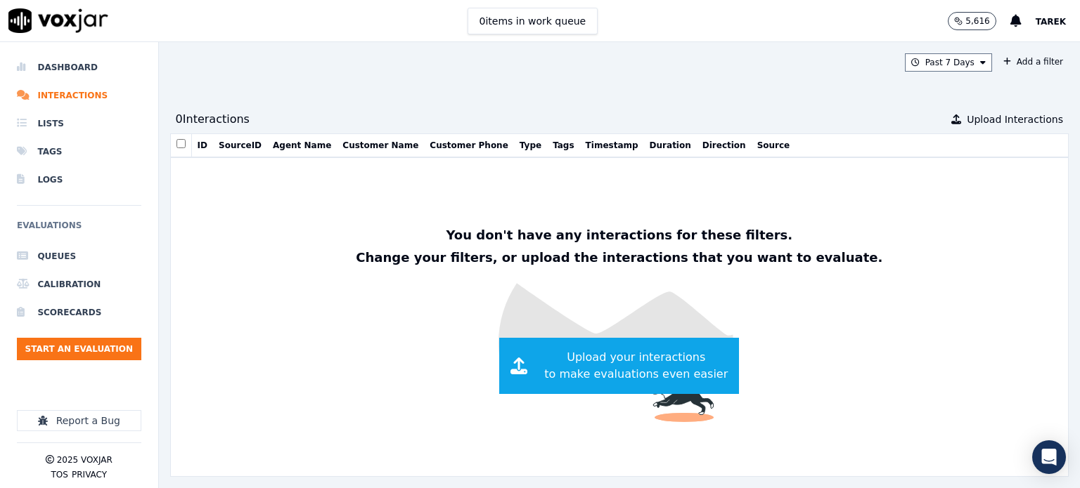 This screenshot has height=488, width=1080. I want to click on button: Type, so click(530, 145).